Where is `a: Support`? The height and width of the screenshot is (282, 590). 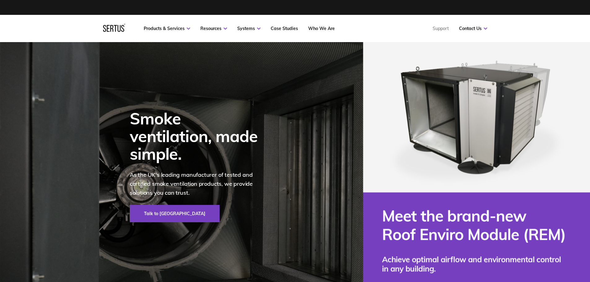 a: Support is located at coordinates (441, 29).